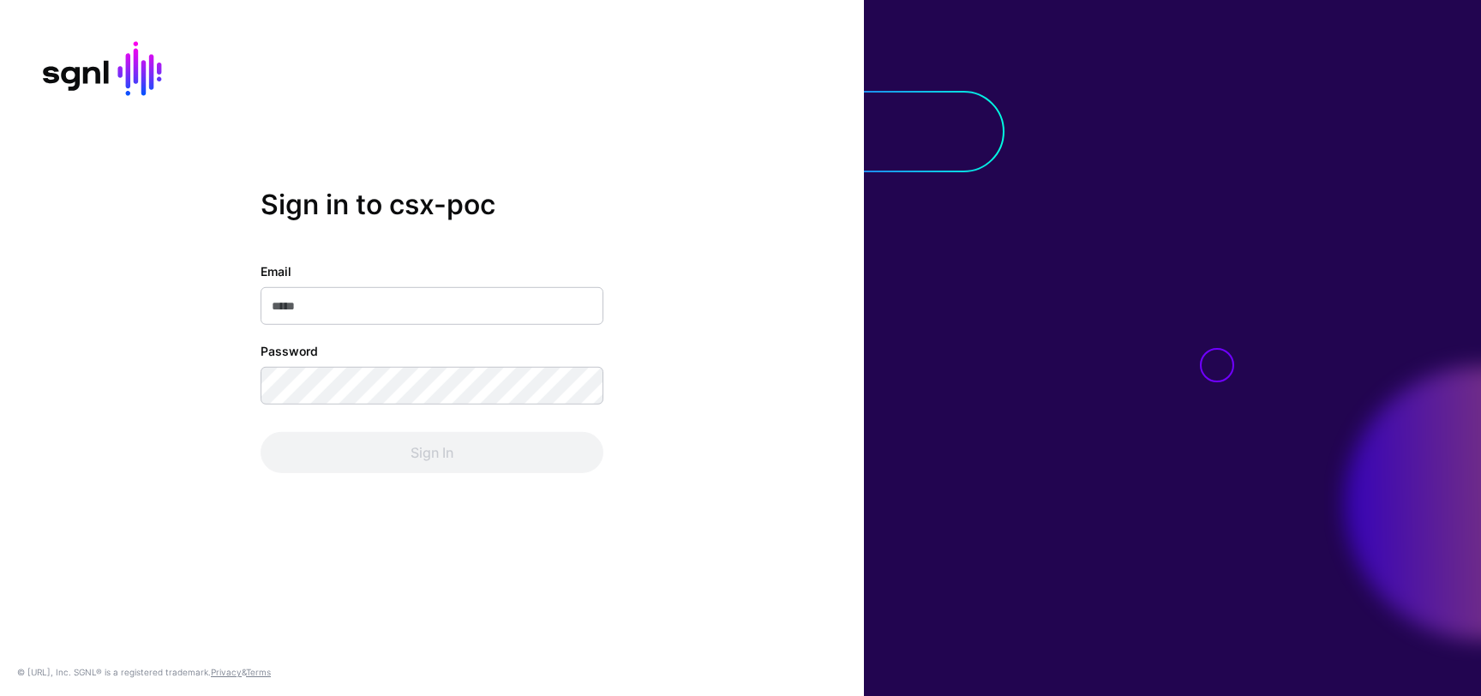 Image resolution: width=1481 pixels, height=696 pixels. What do you see at coordinates (289, 350) in the screenshot?
I see `label: Password` at bounding box center [289, 350].